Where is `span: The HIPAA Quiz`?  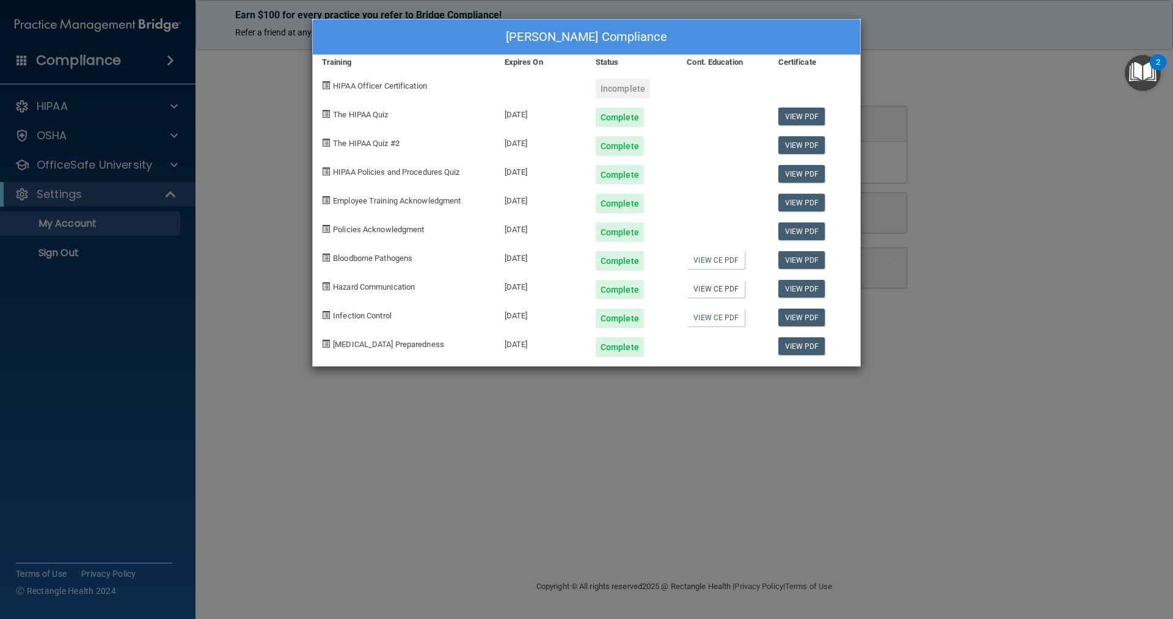 span: The HIPAA Quiz is located at coordinates (360, 114).